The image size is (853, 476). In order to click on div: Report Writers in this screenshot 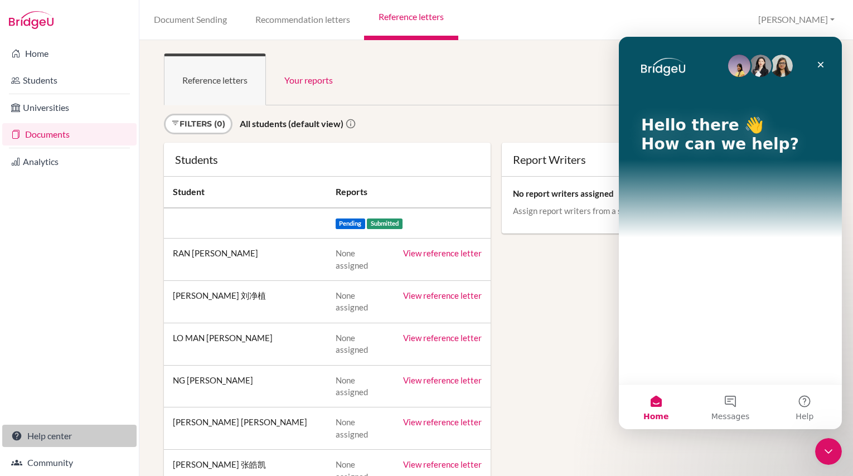, I will do `click(665, 159)`.